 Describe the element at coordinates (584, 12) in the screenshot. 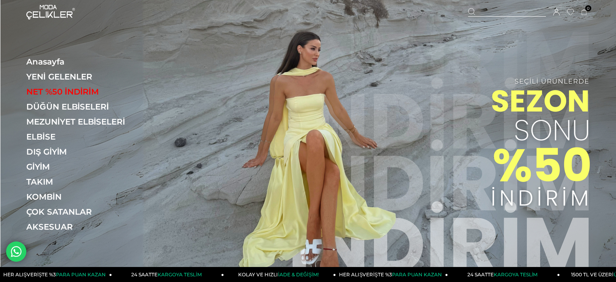

I see `a: 0` at that location.